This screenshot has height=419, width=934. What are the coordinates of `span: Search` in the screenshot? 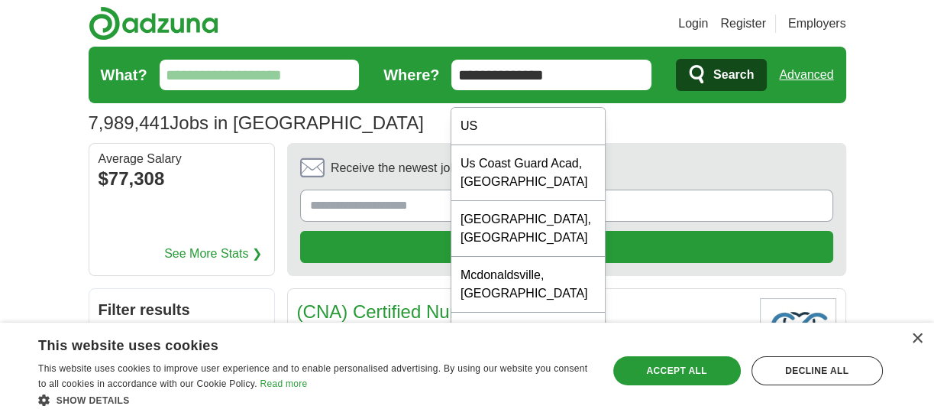 It's located at (733, 75).